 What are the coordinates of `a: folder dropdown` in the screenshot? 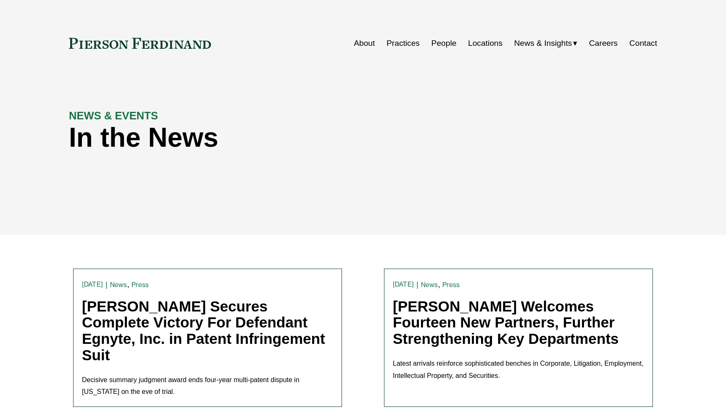 It's located at (546, 43).